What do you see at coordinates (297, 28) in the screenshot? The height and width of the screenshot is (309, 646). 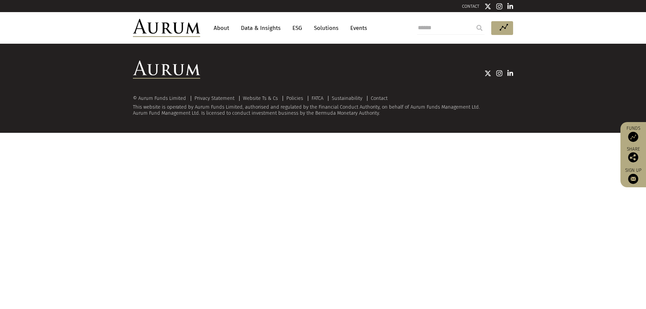 I see `a: ESG` at bounding box center [297, 28].